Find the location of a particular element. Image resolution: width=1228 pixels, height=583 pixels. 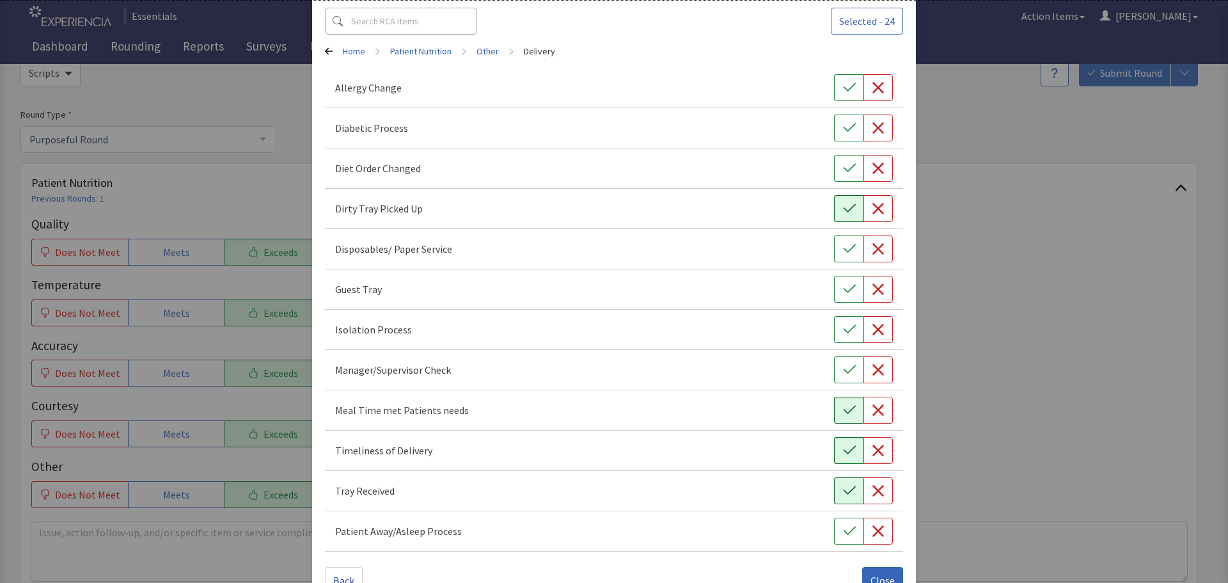

p: Patient Away/Asleep Process is located at coordinates (399, 531).